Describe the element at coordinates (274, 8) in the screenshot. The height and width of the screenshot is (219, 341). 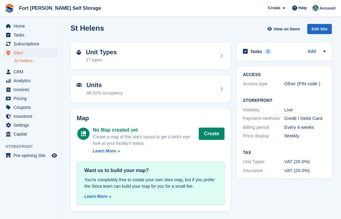
I see `span: Create` at that location.